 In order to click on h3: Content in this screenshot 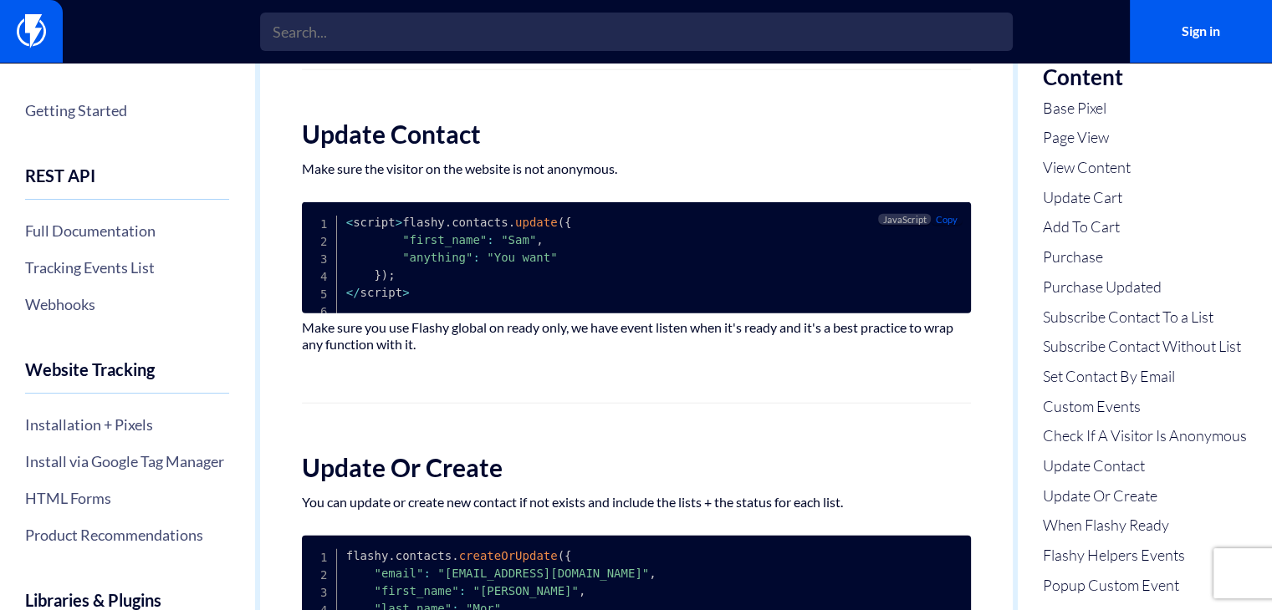, I will do `click(1145, 77)`.